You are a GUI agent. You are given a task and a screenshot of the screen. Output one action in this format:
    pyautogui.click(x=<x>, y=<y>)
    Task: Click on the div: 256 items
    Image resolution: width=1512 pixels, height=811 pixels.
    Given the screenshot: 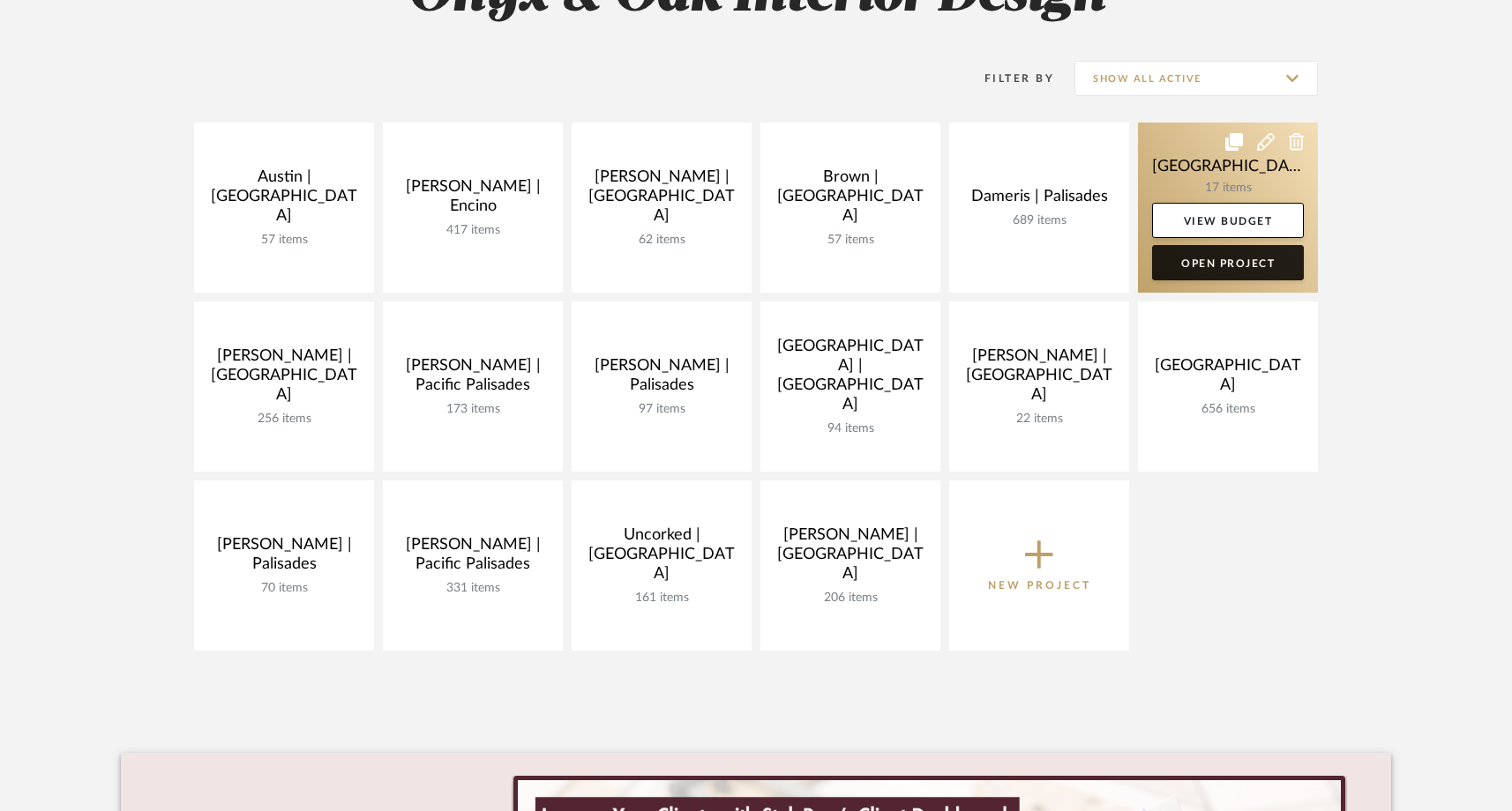 What is the action you would take?
    pyautogui.click(x=284, y=419)
    